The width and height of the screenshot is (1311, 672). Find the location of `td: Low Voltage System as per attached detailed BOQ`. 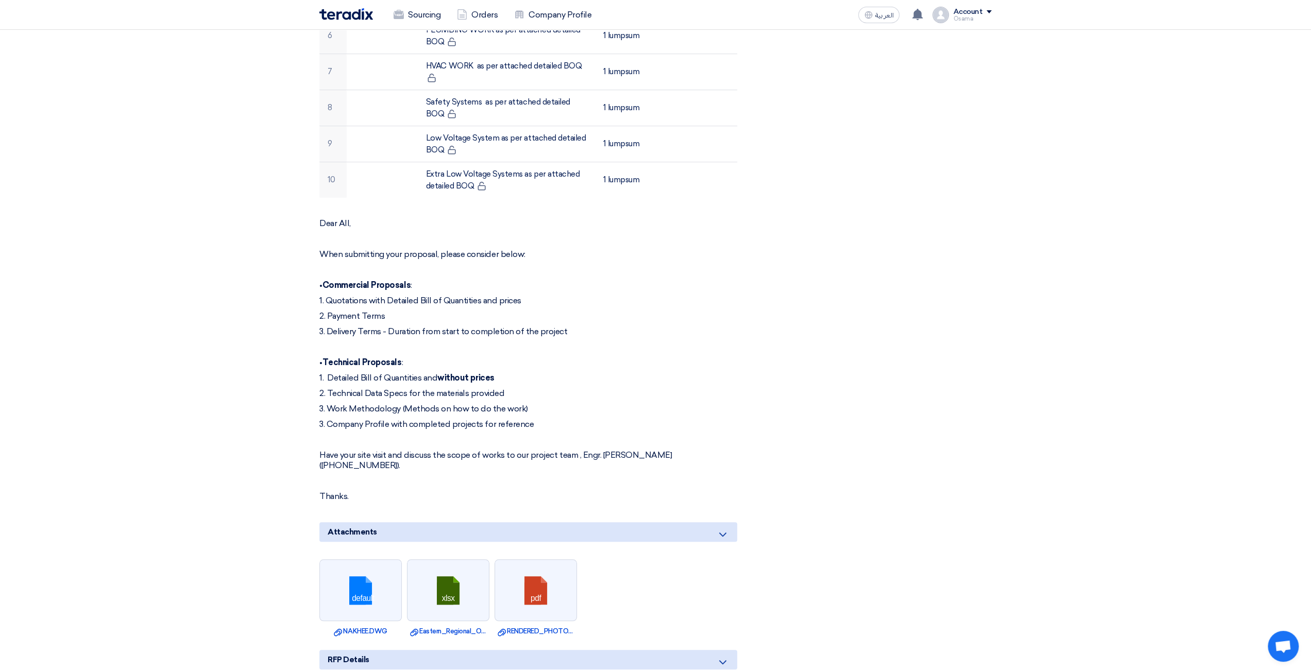

td: Low Voltage System as per attached detailed BOQ is located at coordinates (506, 144).